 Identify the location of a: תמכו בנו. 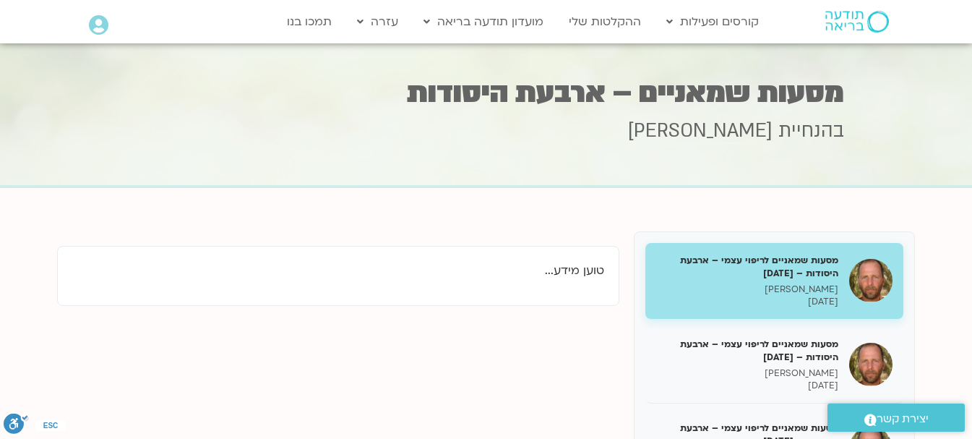
(309, 22).